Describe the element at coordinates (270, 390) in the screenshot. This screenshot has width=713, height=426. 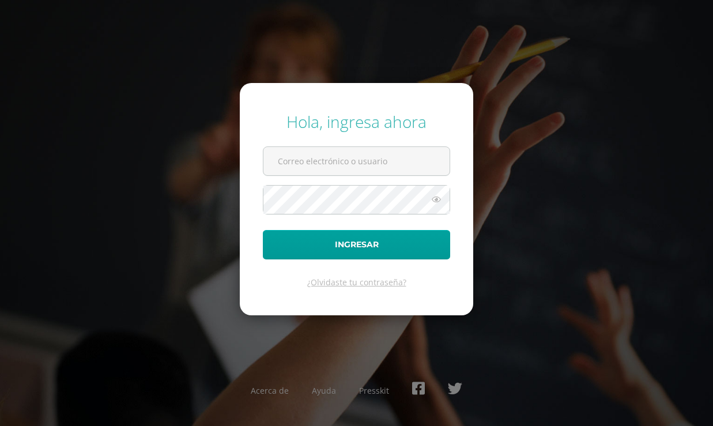
I see `a: Acerca de` at that location.